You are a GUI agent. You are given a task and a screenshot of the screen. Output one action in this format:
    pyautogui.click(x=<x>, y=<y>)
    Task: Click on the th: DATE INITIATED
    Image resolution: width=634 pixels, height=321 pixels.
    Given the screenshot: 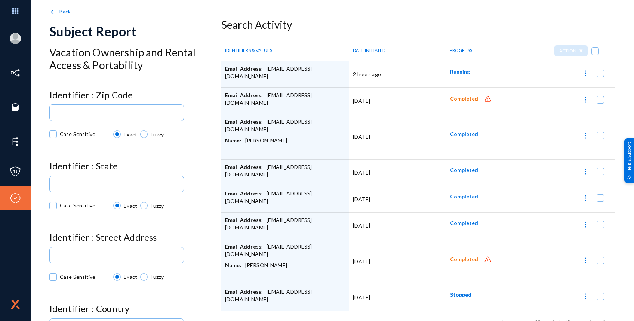 What is the action you would take?
    pyautogui.click(x=394, y=51)
    